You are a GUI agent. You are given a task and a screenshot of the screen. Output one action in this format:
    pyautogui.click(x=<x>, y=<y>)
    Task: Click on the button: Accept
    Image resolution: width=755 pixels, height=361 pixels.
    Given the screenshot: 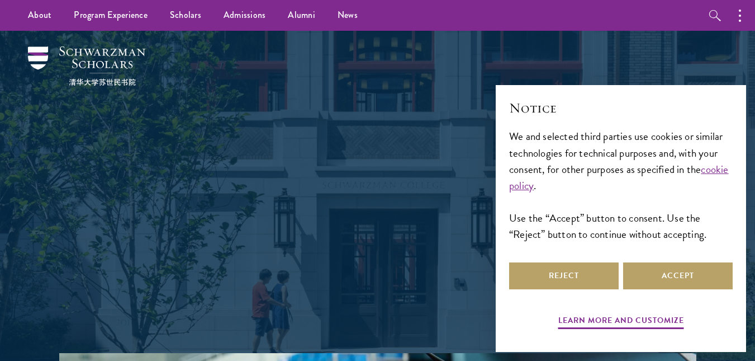 What is the action you would take?
    pyautogui.click(x=678, y=276)
    